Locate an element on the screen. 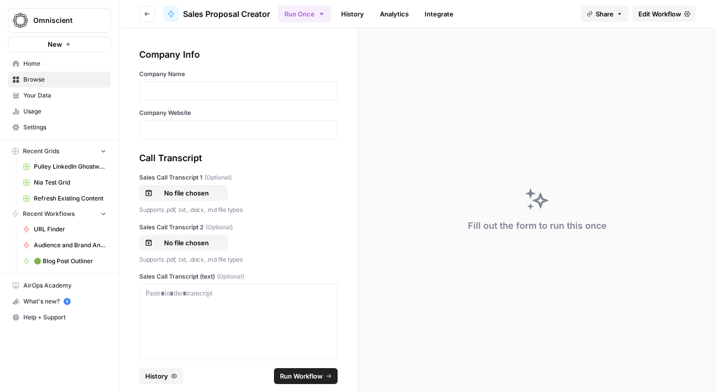 The image size is (716, 392). span: Edit Workflow is located at coordinates (660, 14).